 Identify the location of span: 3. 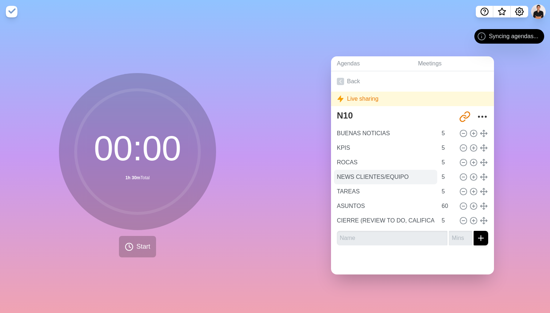
(502, 12).